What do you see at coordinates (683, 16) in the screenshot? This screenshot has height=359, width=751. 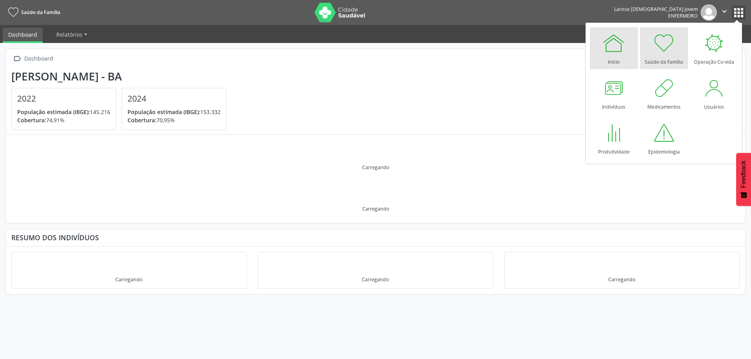 I see `span: Enfermeiro` at bounding box center [683, 16].